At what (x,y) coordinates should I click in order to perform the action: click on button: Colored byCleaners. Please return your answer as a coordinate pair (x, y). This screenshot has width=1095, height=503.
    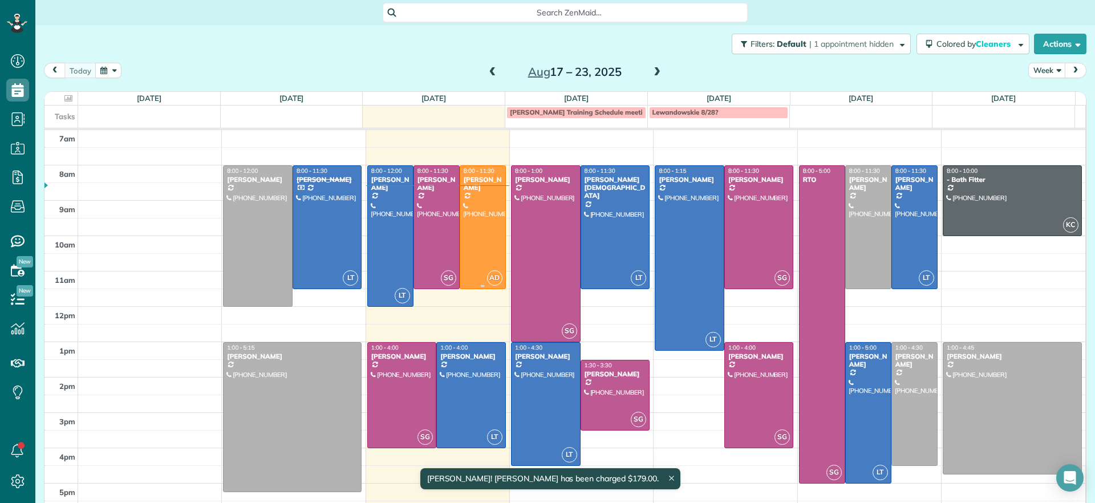
    Looking at the image, I should click on (973, 44).